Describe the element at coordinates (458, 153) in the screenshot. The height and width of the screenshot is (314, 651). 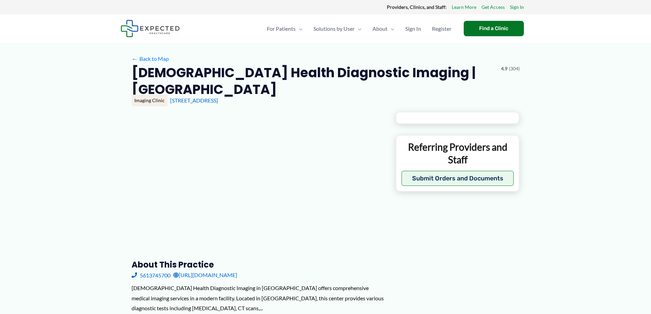
I see `p: Referring Providers and Staff` at that location.